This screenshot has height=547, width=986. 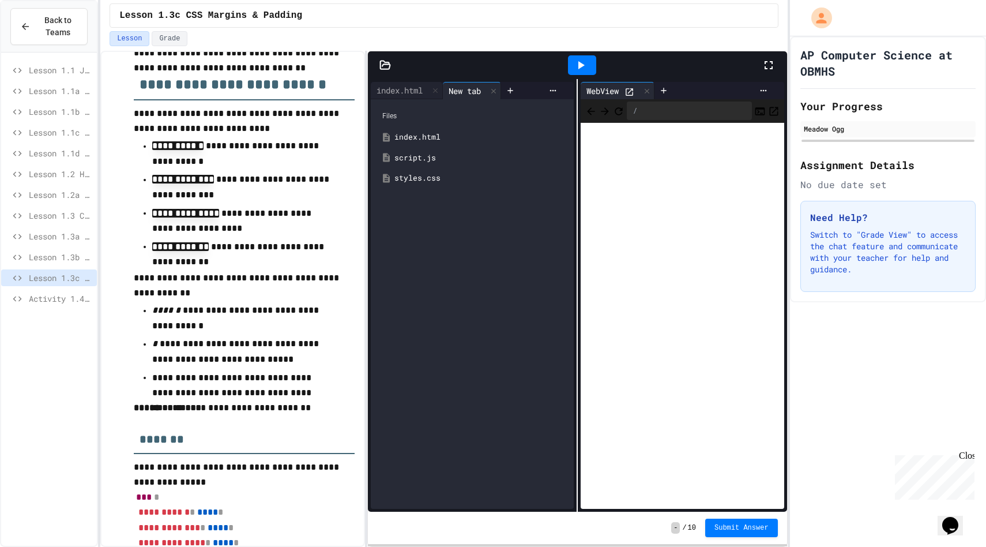 What do you see at coordinates (61, 91) in the screenshot?
I see `span: Lesson 1.1a JavaScript Intro` at bounding box center [61, 91].